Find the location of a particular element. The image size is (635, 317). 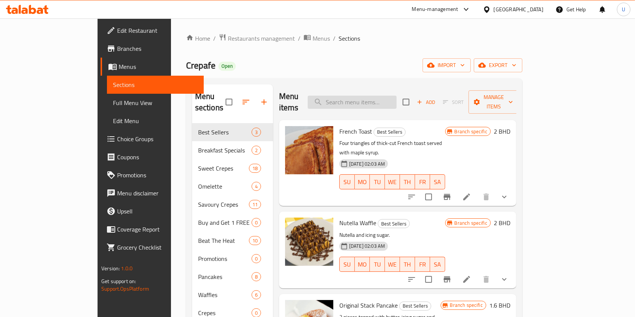

a: Grocery Checklist is located at coordinates (152, 248).